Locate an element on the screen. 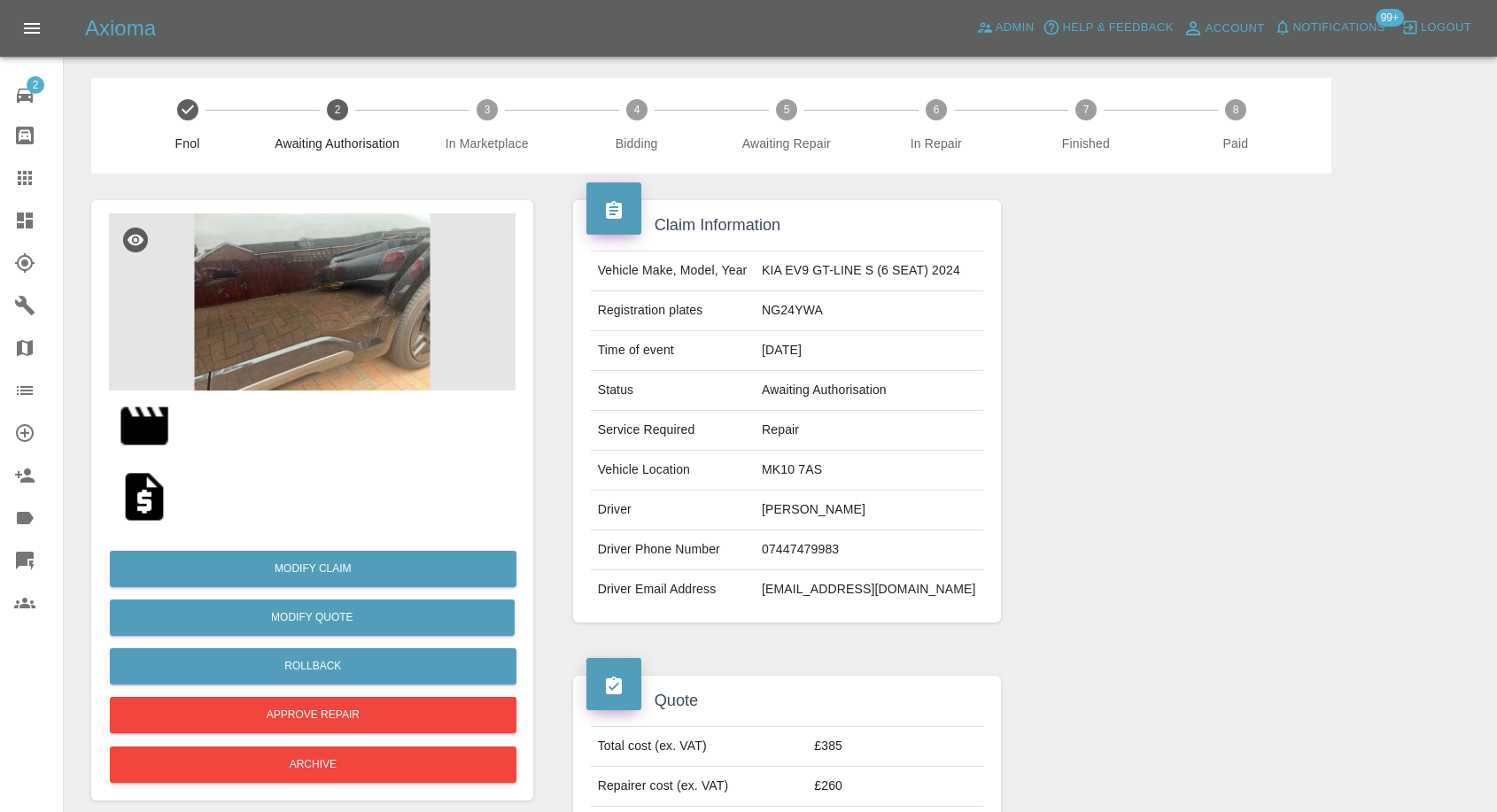 The image size is (1497, 812). h5: Axioma is located at coordinates (121, 29).